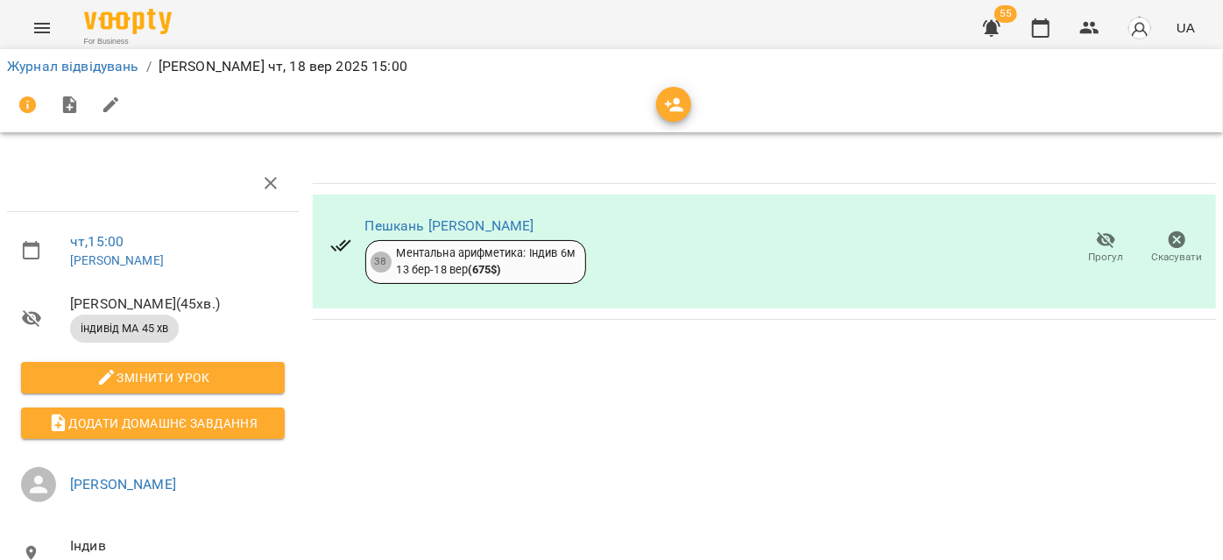 This screenshot has height=560, width=1223. What do you see at coordinates (1176, 248) in the screenshot?
I see `button: Скасувати` at bounding box center [1176, 248].